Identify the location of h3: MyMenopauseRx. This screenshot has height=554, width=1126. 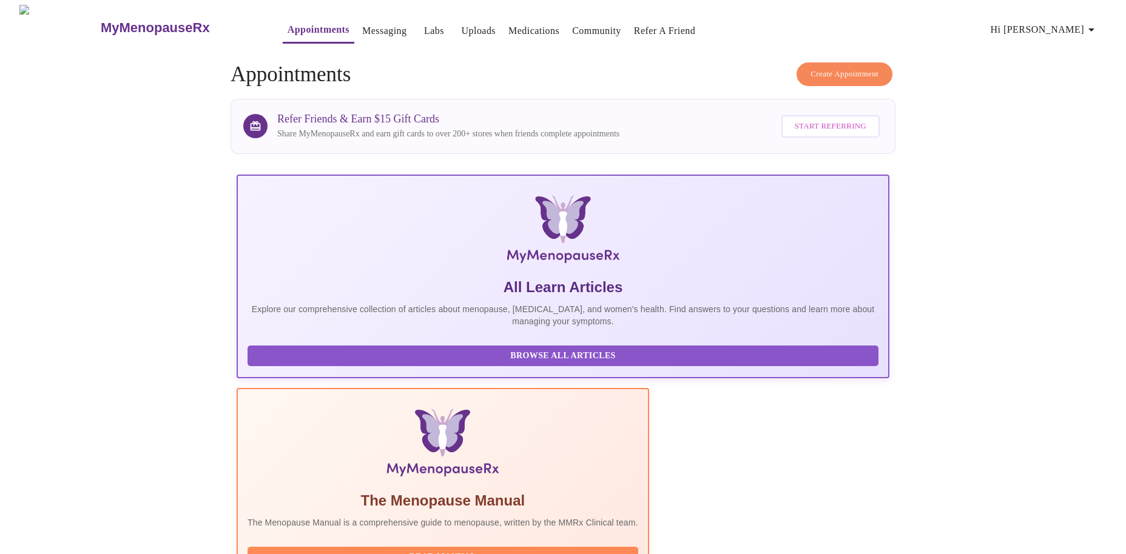
(155, 28).